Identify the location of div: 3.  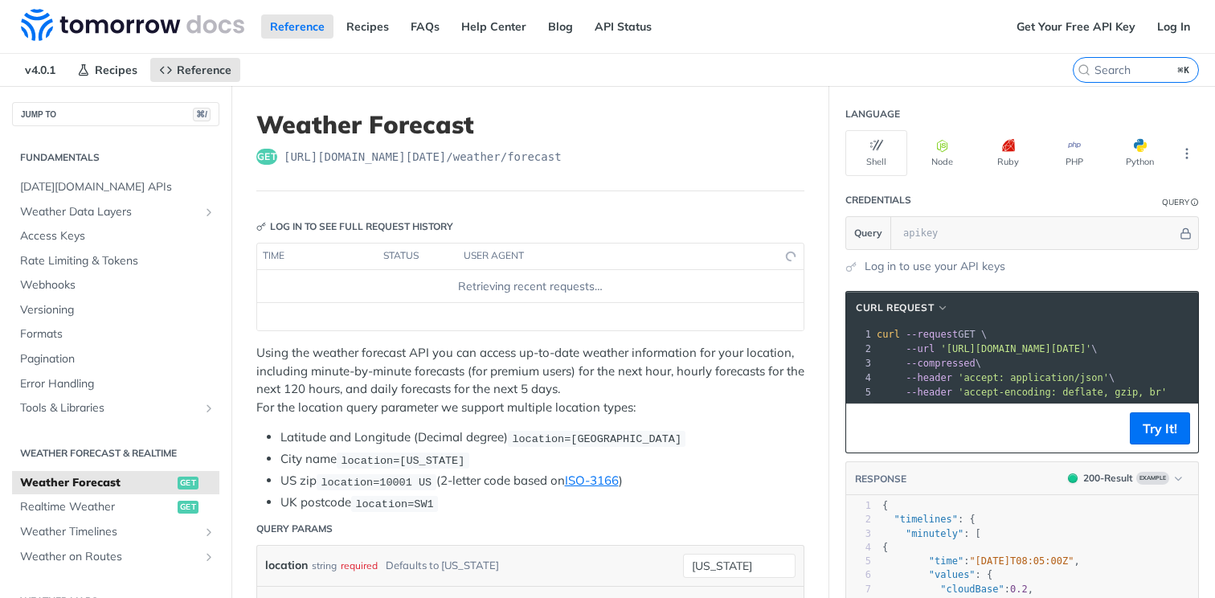
(858, 534).